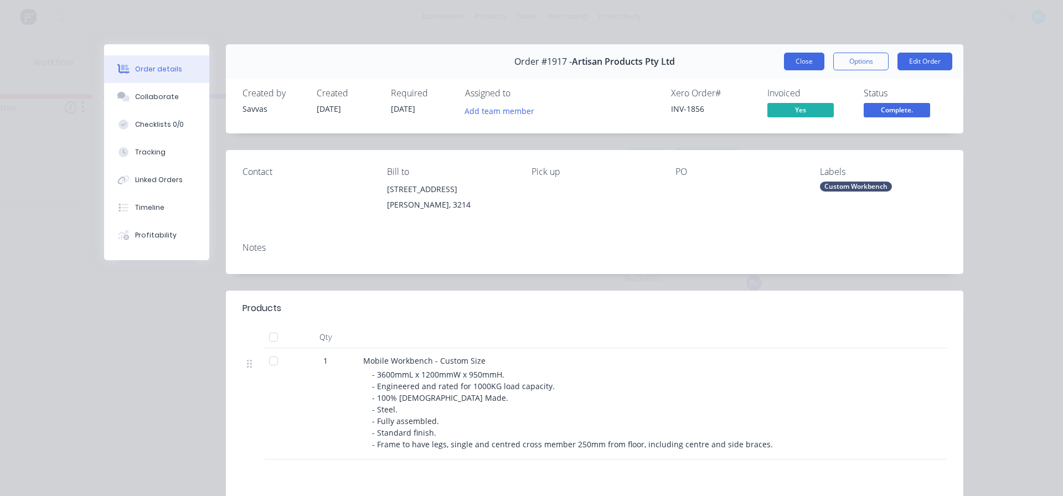  What do you see at coordinates (273, 108) in the screenshot?
I see `div: Savvas` at bounding box center [273, 108].